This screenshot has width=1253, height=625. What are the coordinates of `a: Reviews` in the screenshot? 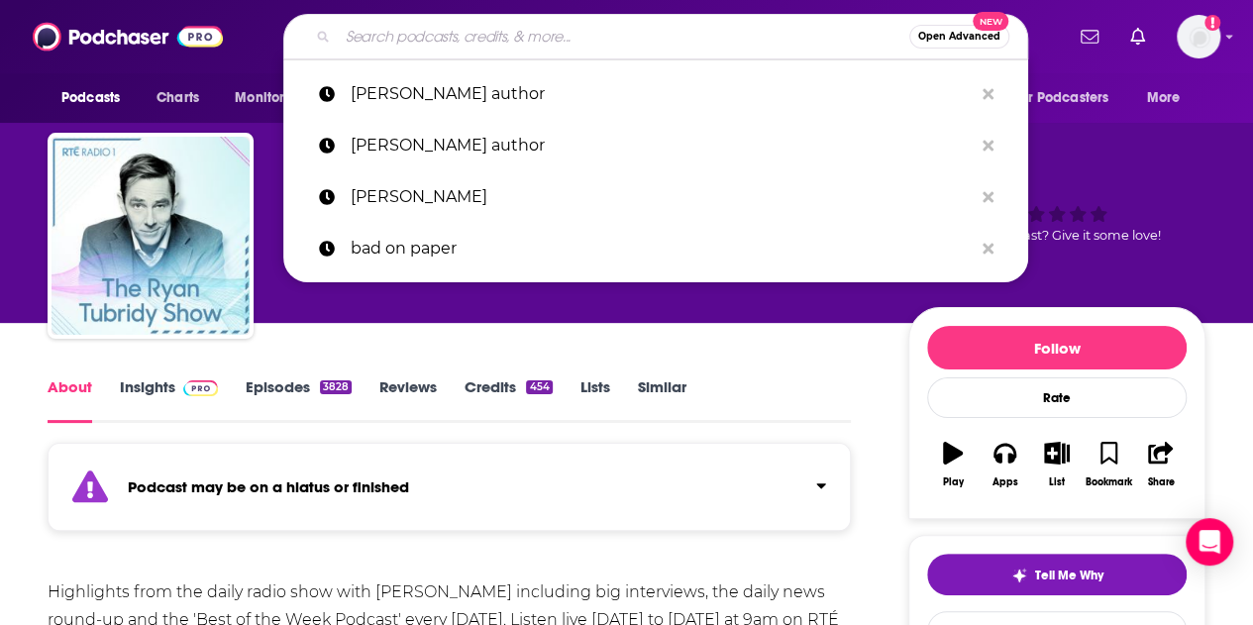 It's located at (408, 400).